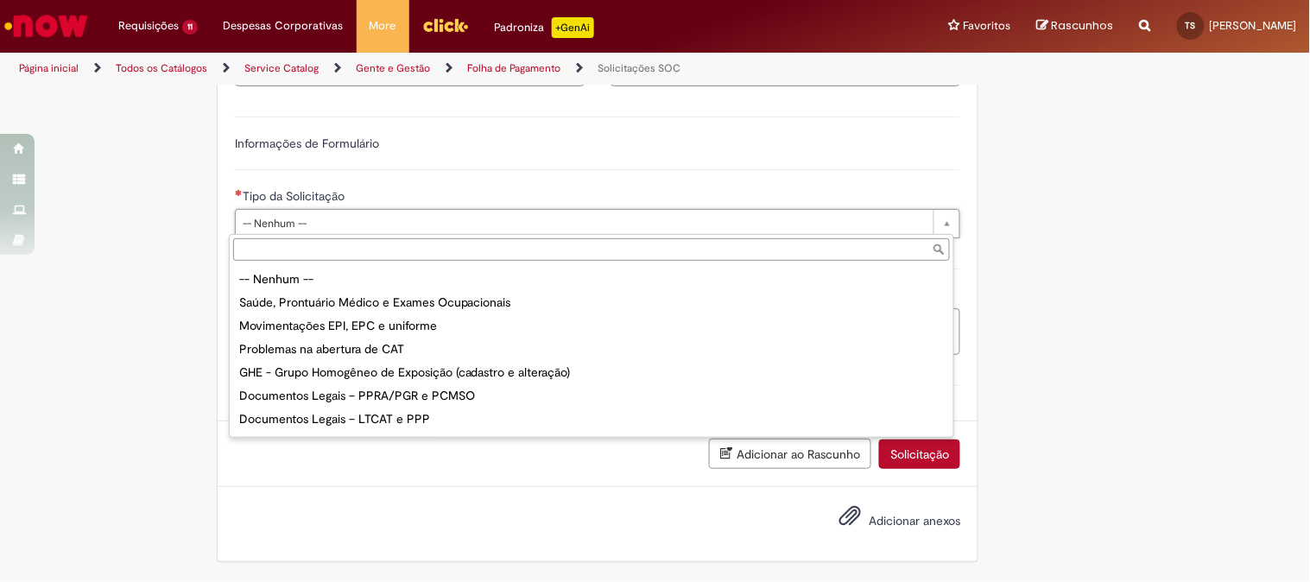 The width and height of the screenshot is (1310, 582). I want to click on div: Documentos Legais – LTCAT e PPP, so click(591, 419).